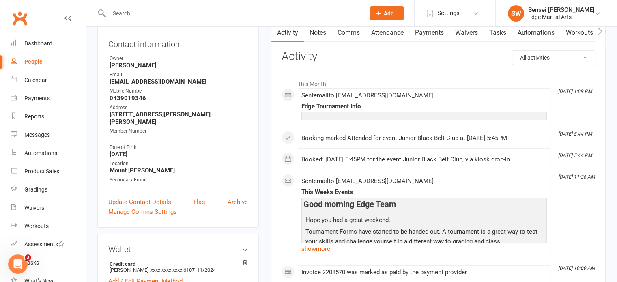 The height and width of the screenshot is (282, 617). I want to click on a: Archive, so click(238, 202).